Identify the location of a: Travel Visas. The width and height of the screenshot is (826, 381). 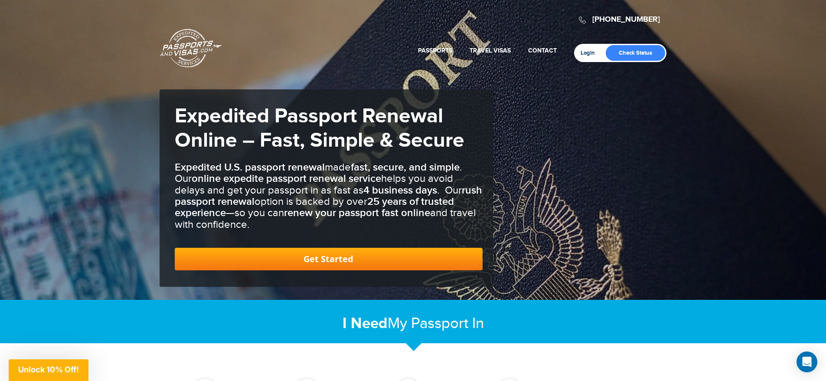
(490, 50).